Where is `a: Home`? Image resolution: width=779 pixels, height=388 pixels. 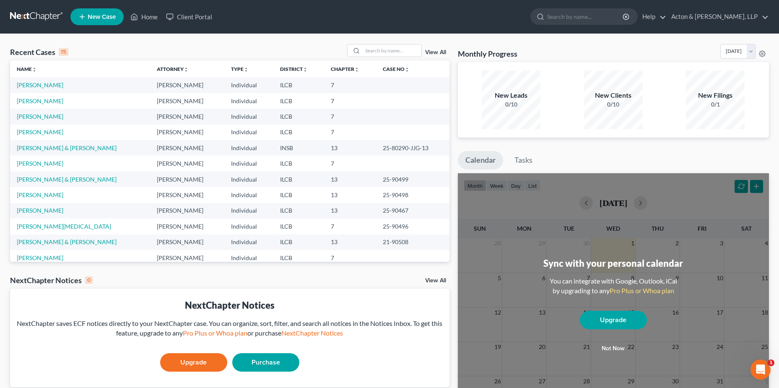
a: Home is located at coordinates (144, 17).